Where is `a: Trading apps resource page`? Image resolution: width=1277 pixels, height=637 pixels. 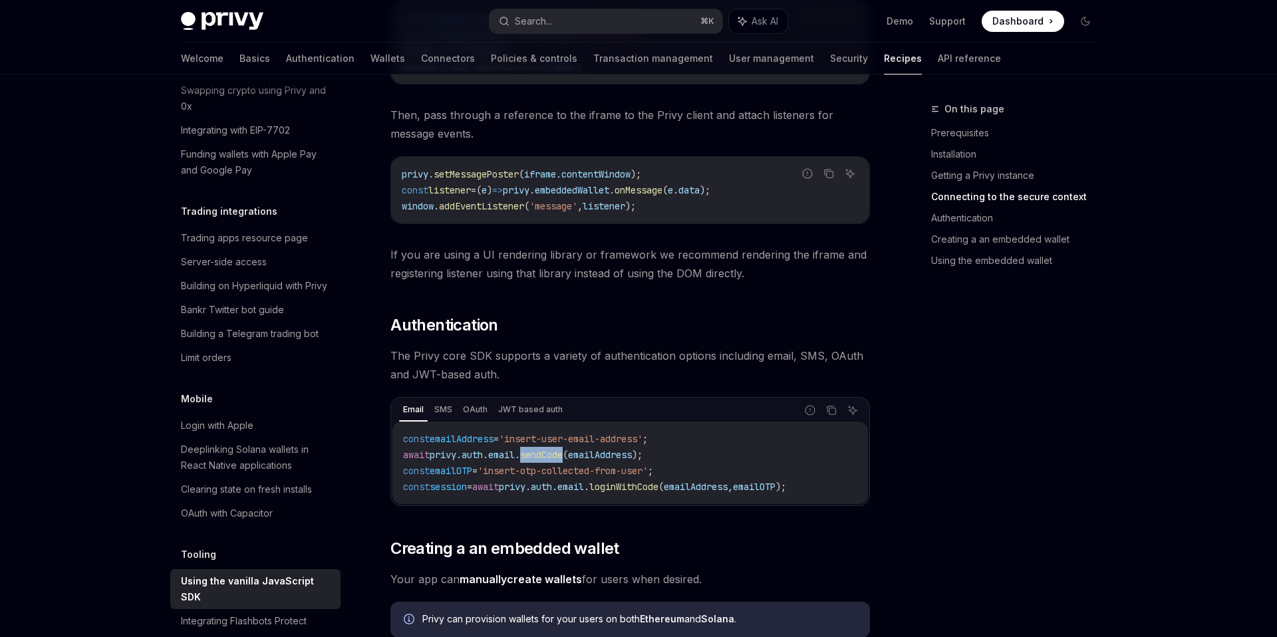 a: Trading apps resource page is located at coordinates (255, 238).